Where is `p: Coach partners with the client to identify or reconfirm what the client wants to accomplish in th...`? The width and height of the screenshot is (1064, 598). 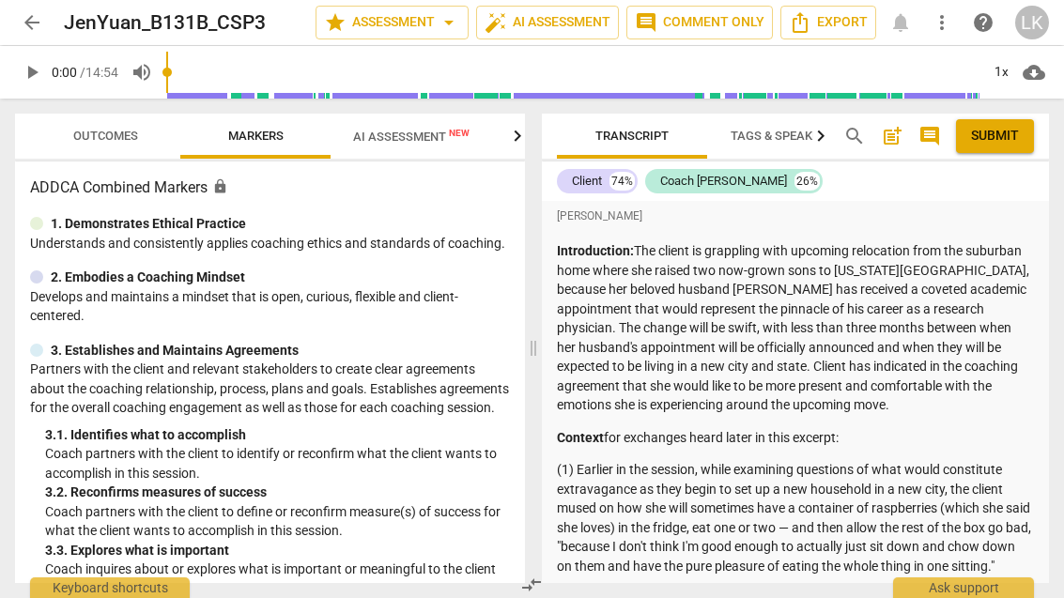
p: Coach partners with the client to identify or reconfirm what the client wants to accomplish in th... is located at coordinates (277, 463).